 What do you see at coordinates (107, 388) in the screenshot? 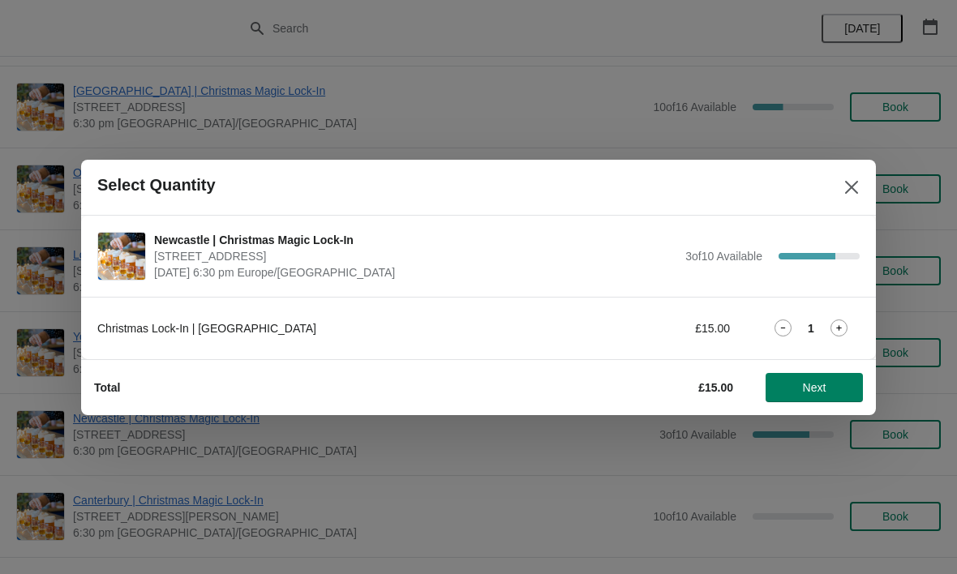
I see `strong: Total` at bounding box center [107, 388].